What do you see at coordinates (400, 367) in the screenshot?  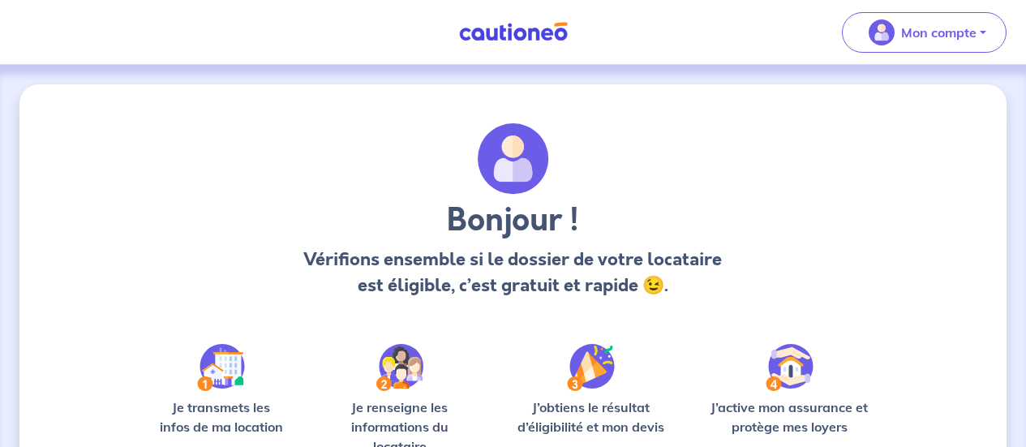 I see `img: /static/c0a346edaed446bb123850d2d04ad552/Step-2.svg` at bounding box center [400, 367].